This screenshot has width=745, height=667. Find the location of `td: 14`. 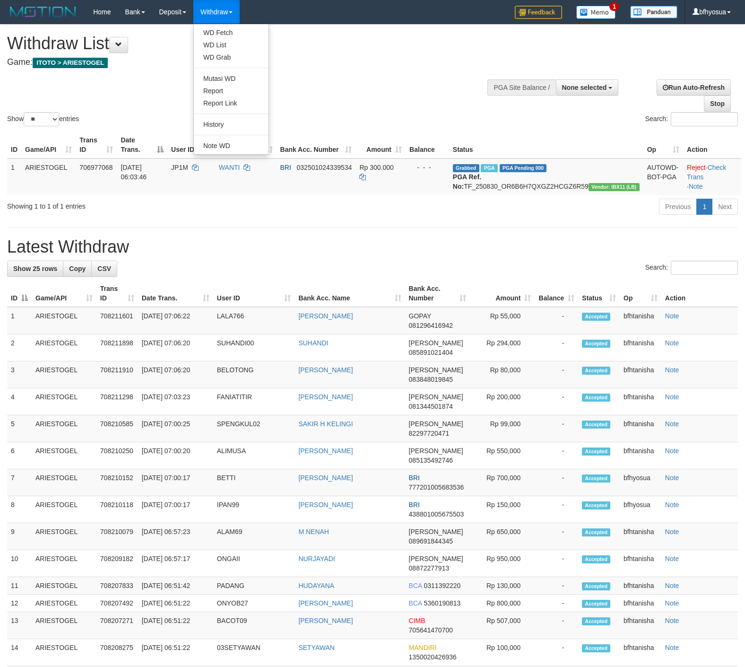

td: 14 is located at coordinates (19, 652).